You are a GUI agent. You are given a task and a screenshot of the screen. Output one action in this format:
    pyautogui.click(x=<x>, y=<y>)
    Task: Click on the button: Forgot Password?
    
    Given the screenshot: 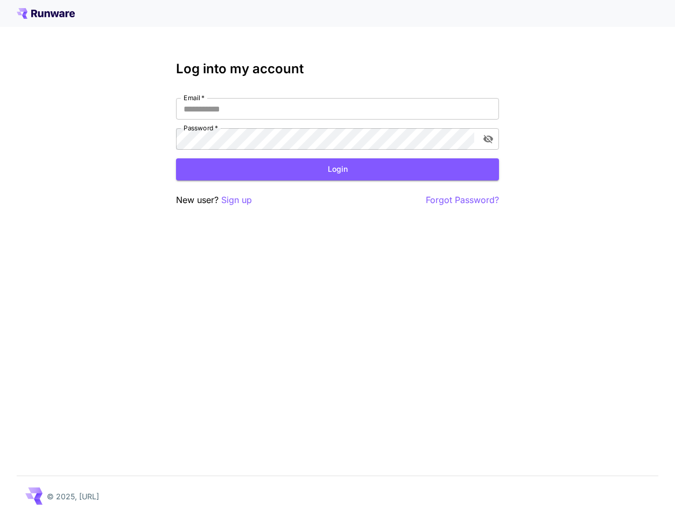 What is the action you would take?
    pyautogui.click(x=463, y=200)
    